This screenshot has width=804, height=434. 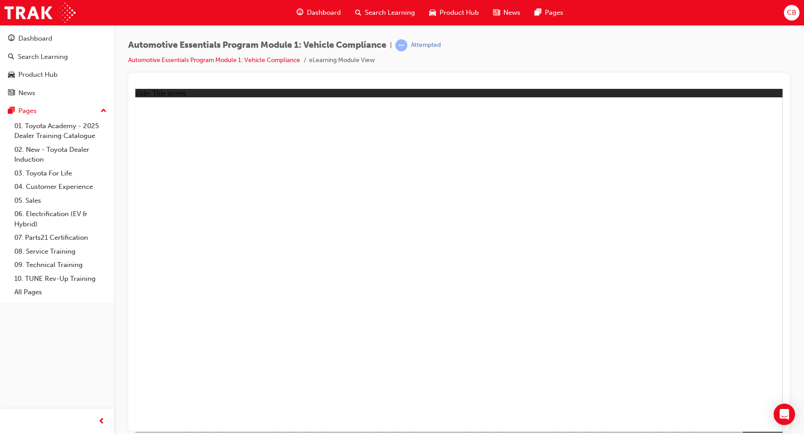 I want to click on span: Search Learning, so click(x=390, y=13).